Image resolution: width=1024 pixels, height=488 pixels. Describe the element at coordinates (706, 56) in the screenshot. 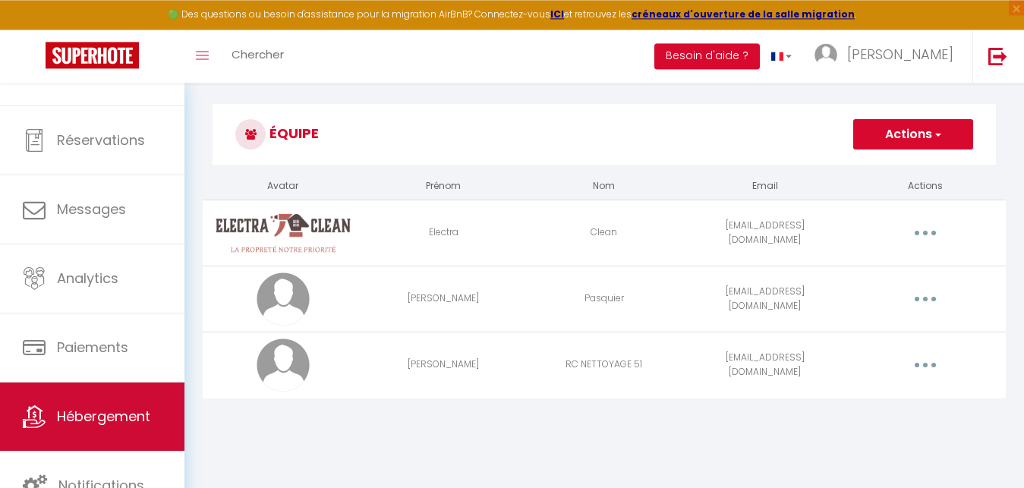

I see `button: Besoin d'aide ?` at that location.